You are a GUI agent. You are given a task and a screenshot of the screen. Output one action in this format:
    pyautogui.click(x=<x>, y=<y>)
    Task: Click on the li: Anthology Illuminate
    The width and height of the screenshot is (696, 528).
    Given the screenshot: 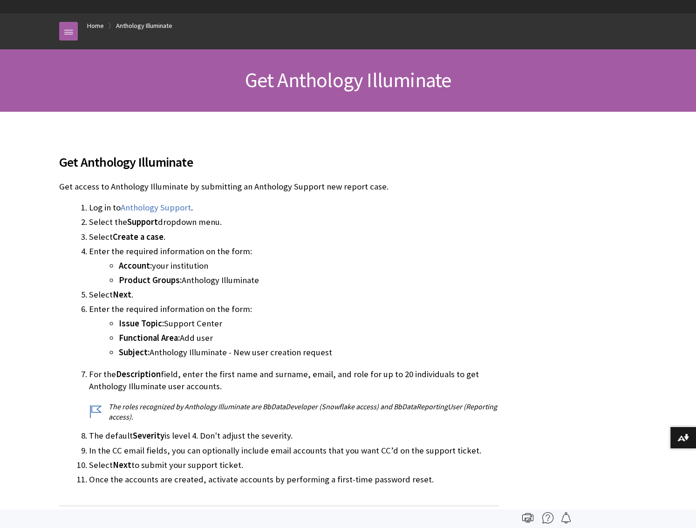 What is the action you would take?
    pyautogui.click(x=309, y=280)
    